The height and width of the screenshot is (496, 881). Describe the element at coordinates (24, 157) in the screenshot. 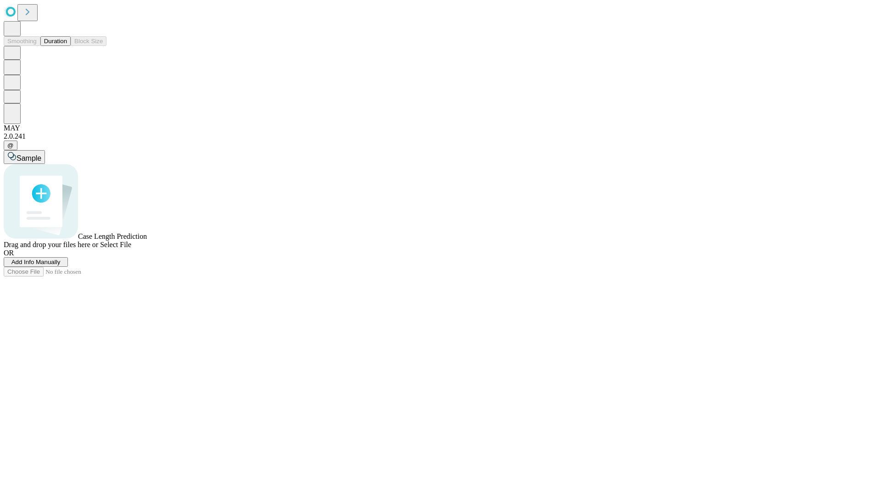

I see `button: Sample` at that location.